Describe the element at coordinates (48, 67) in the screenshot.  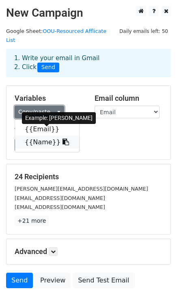
I see `span: Send` at that location.